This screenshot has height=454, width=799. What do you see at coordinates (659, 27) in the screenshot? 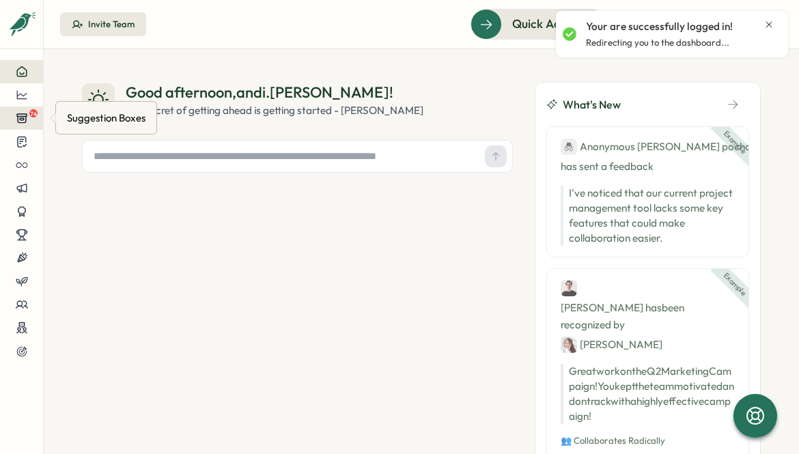
I see `p: Your are successfully logged in!` at bounding box center [659, 27].